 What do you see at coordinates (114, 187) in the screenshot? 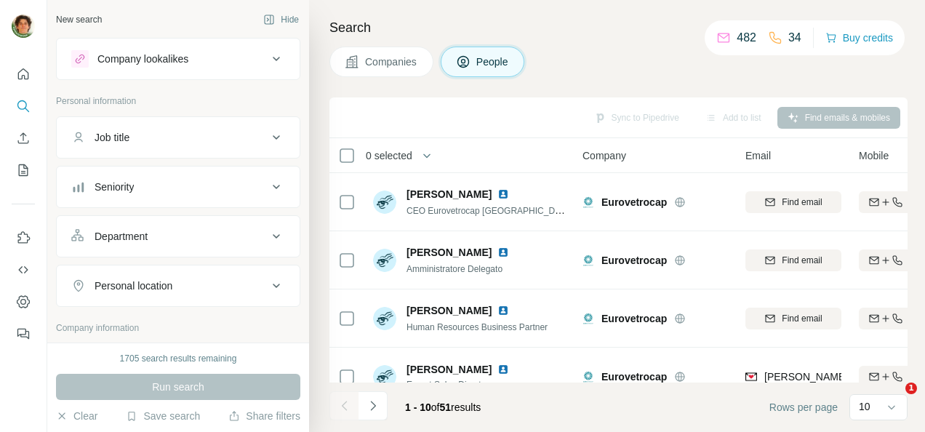
I see `div: Seniority` at bounding box center [114, 187].